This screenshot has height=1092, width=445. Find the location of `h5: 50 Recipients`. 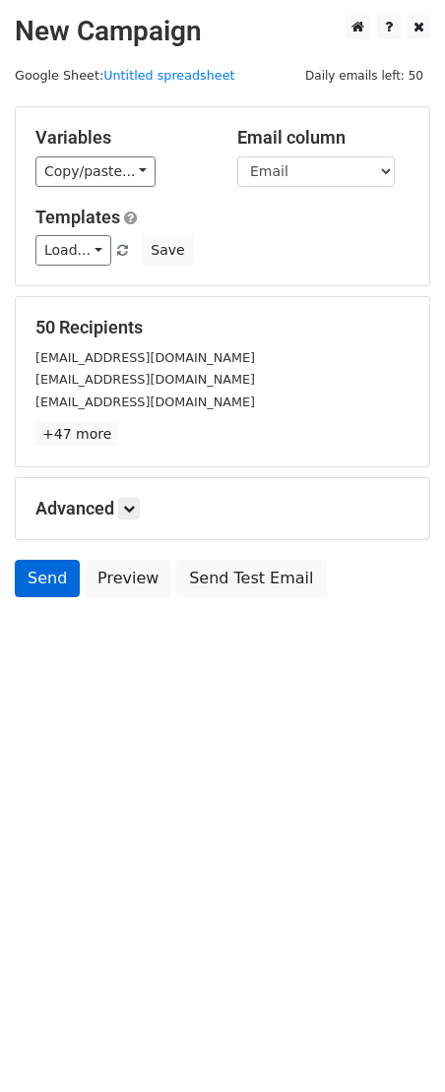

h5: 50 Recipients is located at coordinates (222, 328).